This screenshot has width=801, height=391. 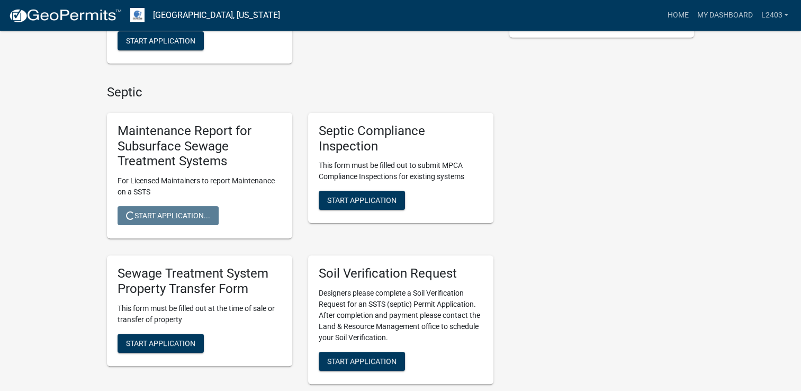 I want to click on p: This form must be filled out at the time of sale or transfer of property, so click(x=200, y=314).